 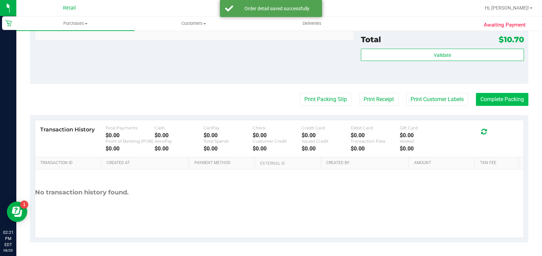 I want to click on span: Customers, so click(x=193, y=23).